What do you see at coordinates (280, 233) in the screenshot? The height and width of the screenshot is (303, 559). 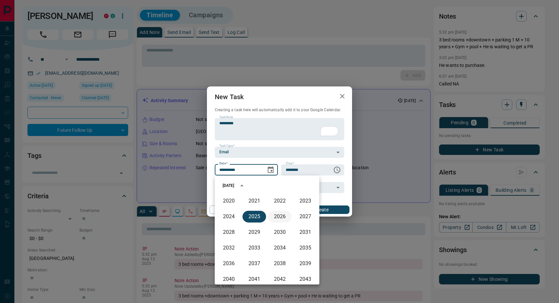 I see `button: 2030` at bounding box center [280, 233].